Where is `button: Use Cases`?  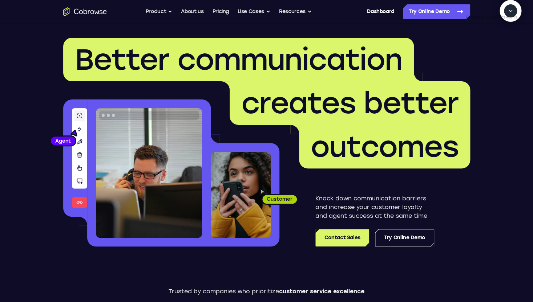
button: Use Cases is located at coordinates (254, 12).